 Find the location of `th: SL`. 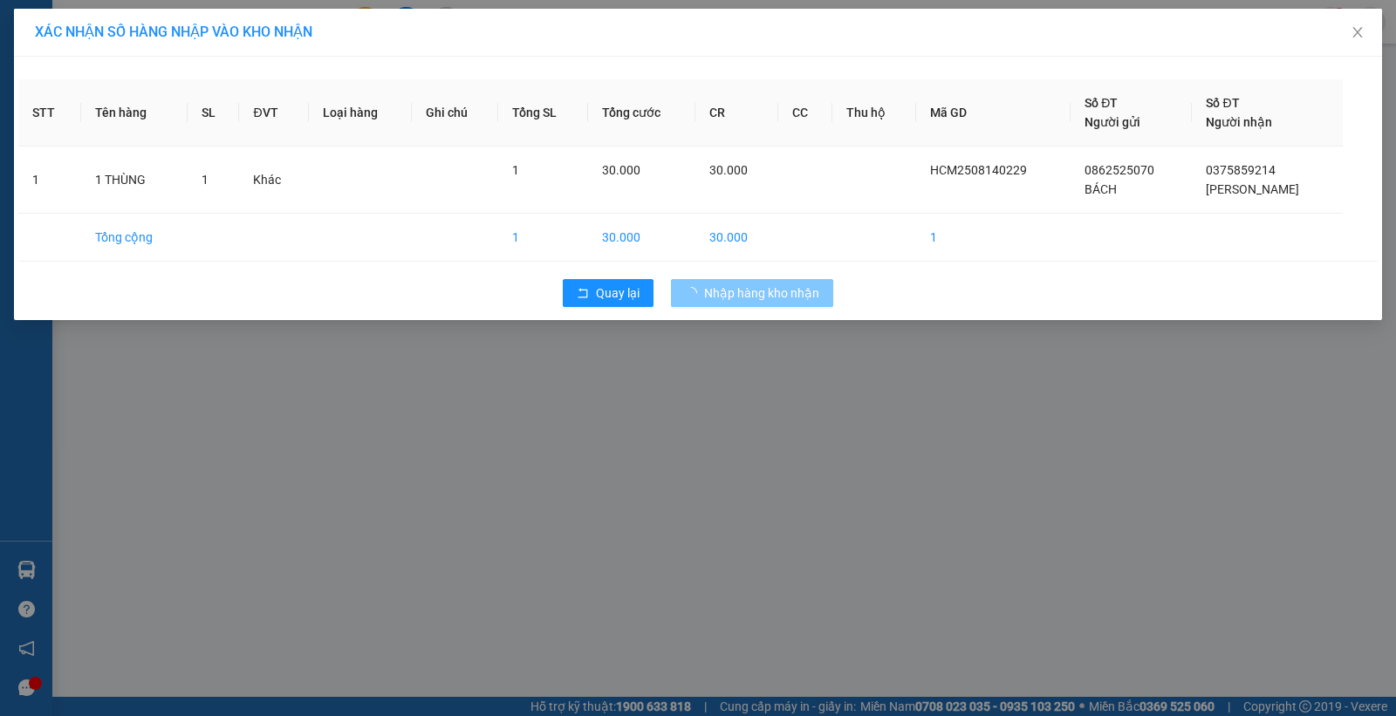

th: SL is located at coordinates (214, 113).